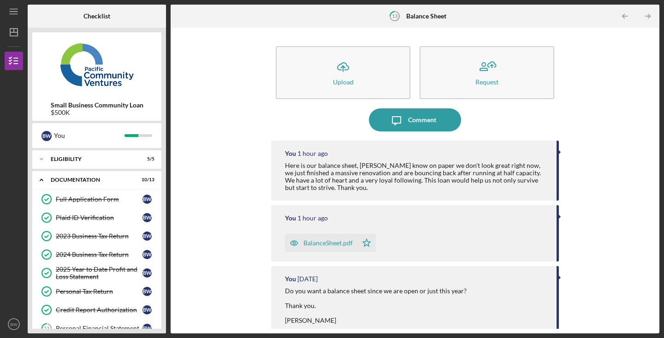 The width and height of the screenshot is (664, 338). I want to click on div: 10 / 13, so click(146, 180).